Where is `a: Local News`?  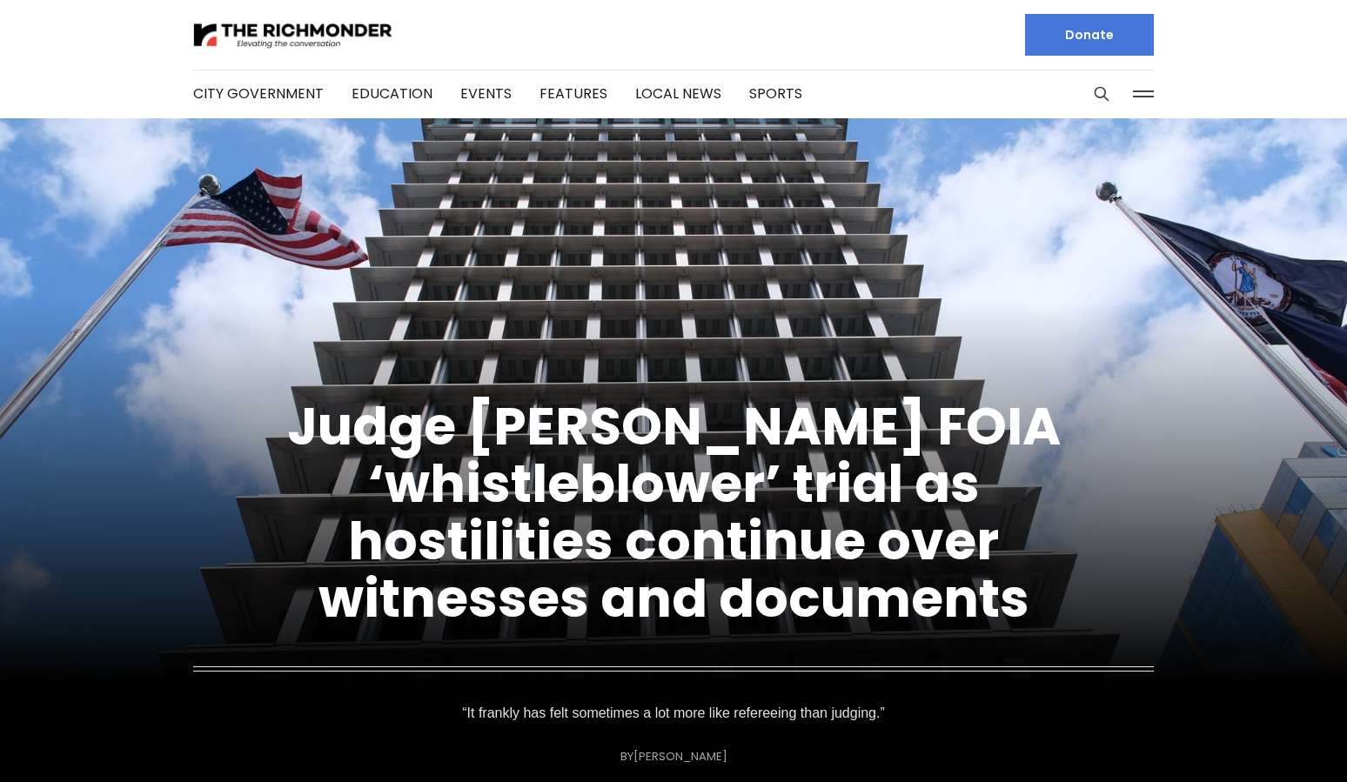
a: Local News is located at coordinates (678, 93).